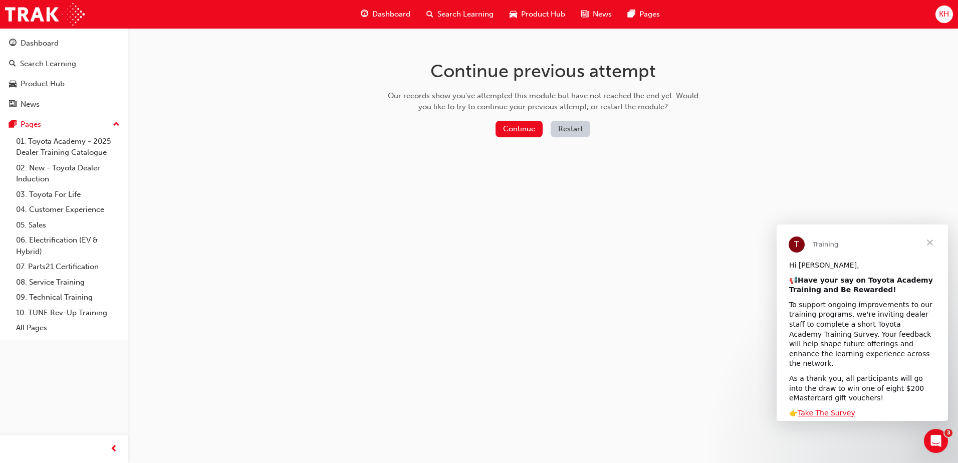  I want to click on img: Trak, so click(45, 14).